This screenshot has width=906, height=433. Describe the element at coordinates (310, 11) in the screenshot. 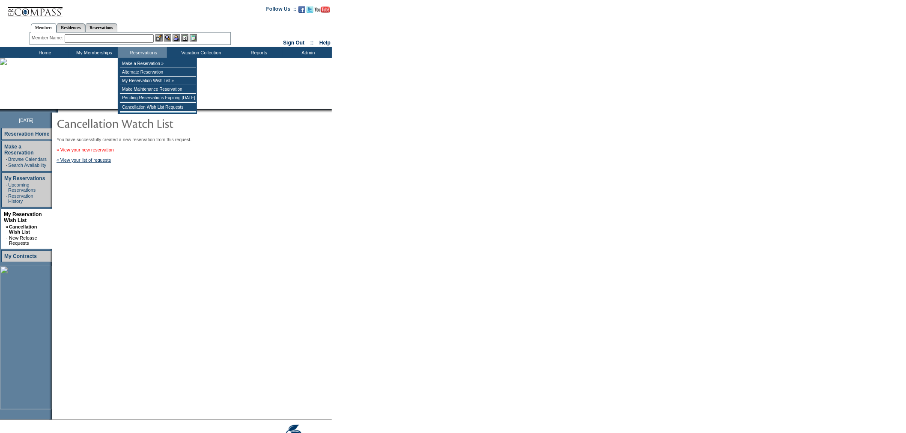

I see `a: Follow us on Twitter` at that location.